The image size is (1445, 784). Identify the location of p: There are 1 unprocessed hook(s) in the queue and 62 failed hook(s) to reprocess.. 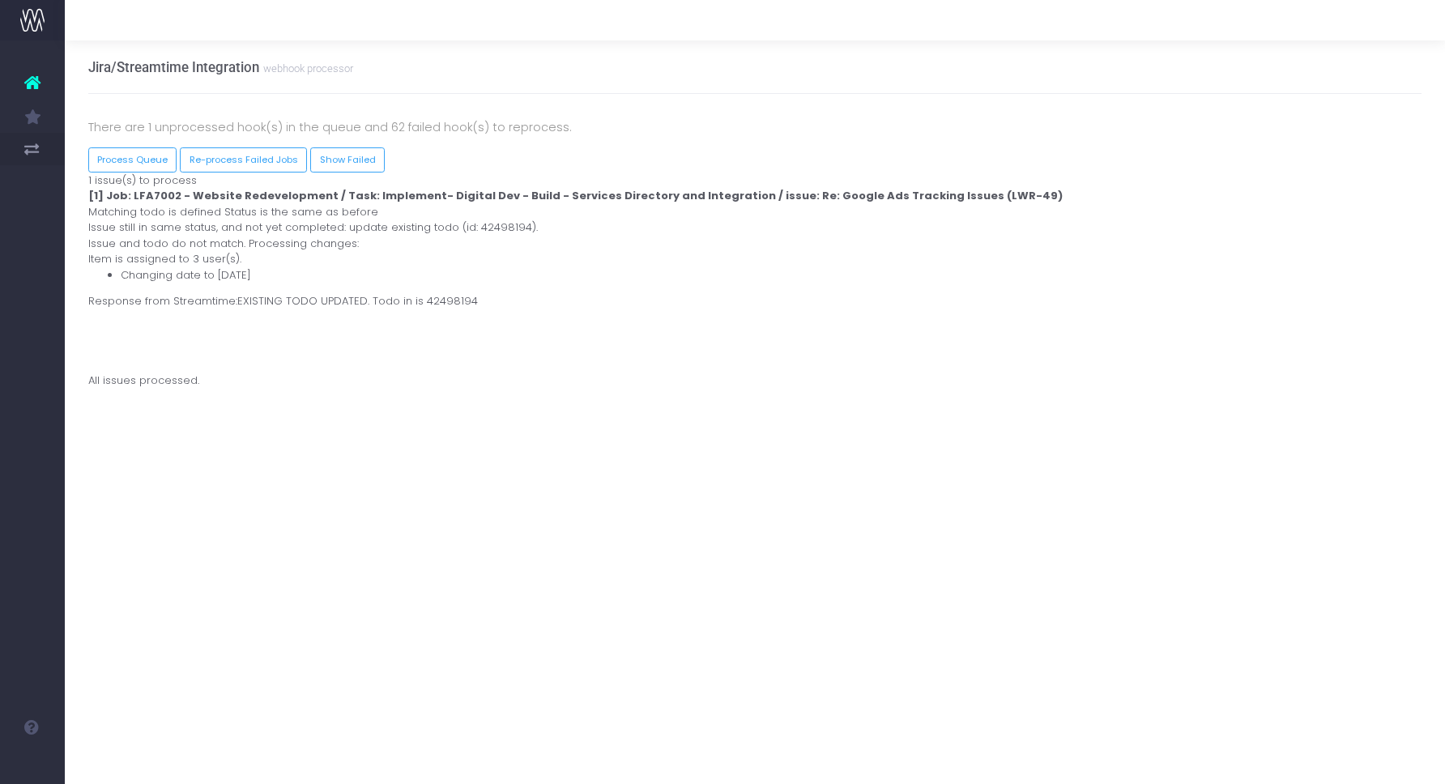
(755, 127).